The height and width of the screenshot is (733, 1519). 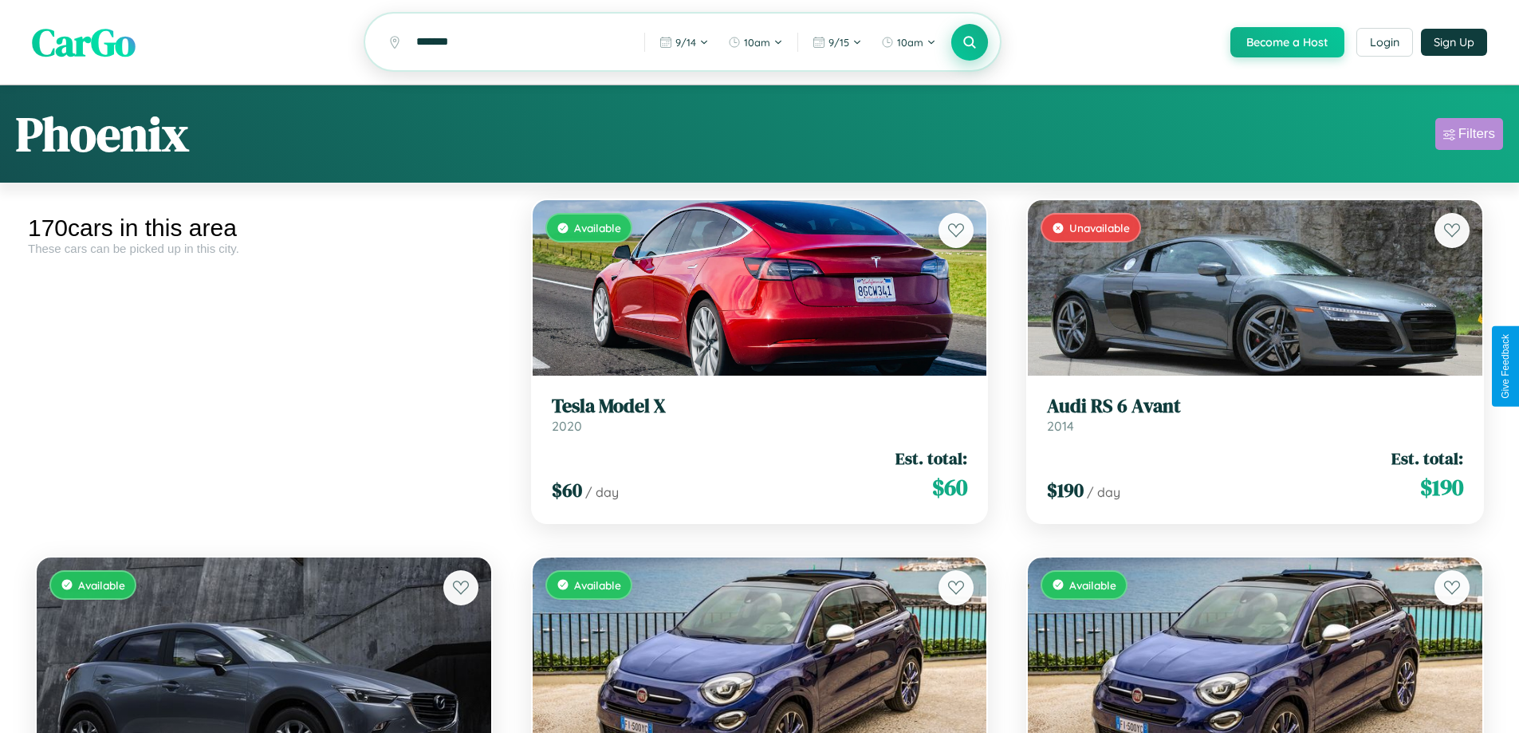 I want to click on span: Unavailable, so click(x=1100, y=227).